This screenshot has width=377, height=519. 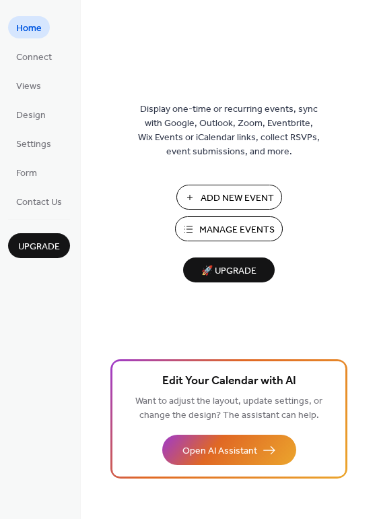 I want to click on a: Design, so click(x=31, y=114).